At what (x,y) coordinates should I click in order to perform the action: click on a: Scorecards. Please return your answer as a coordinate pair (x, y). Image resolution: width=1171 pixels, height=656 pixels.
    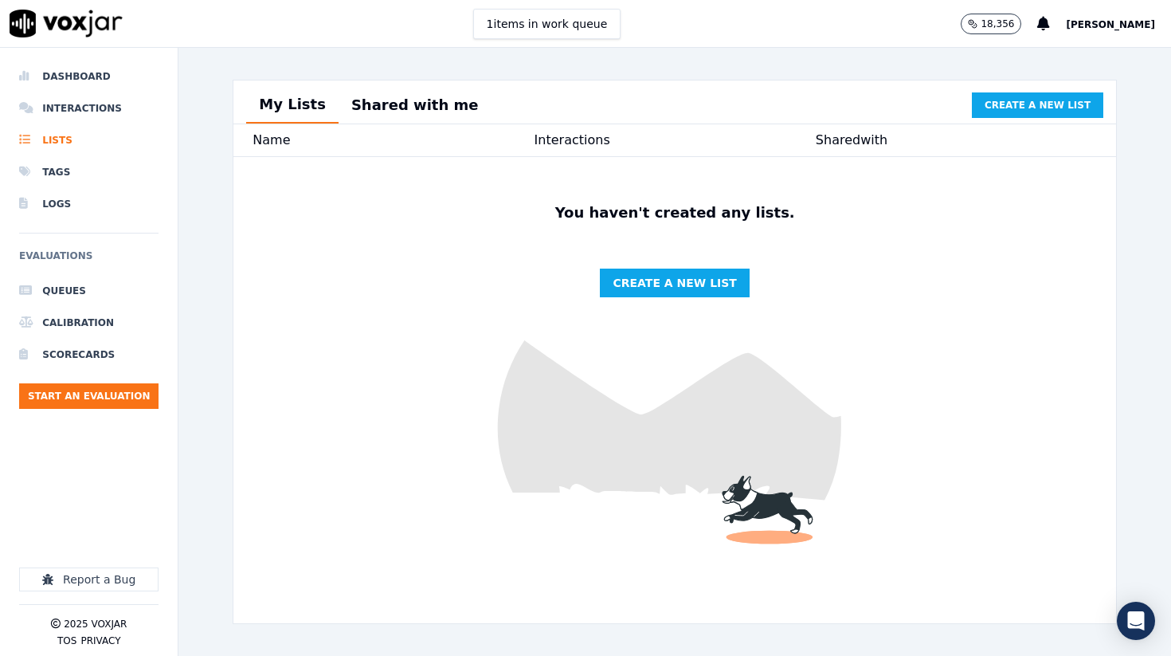
    Looking at the image, I should click on (88, 354).